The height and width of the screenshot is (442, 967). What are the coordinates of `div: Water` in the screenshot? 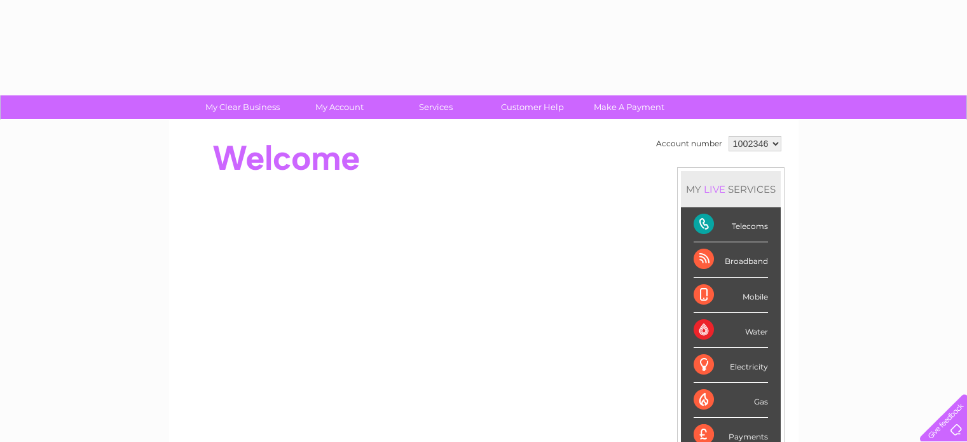 It's located at (730, 330).